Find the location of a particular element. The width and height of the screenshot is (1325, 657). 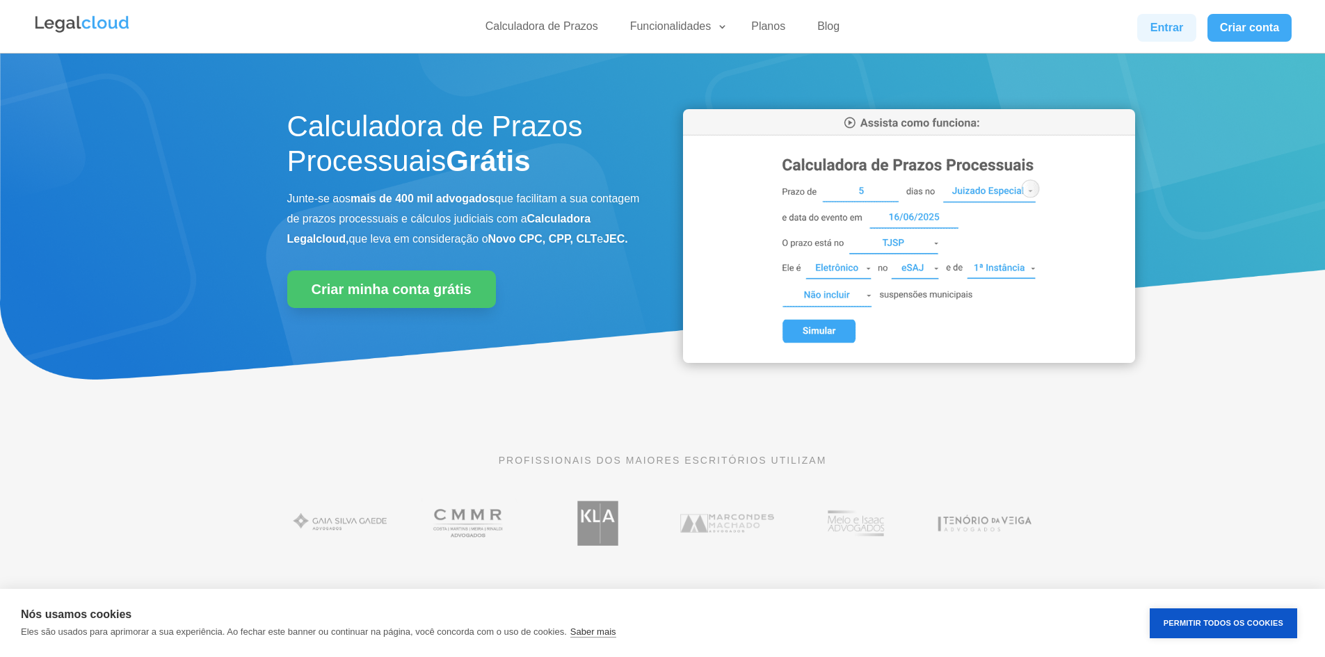

b: JEC. is located at coordinates (615, 239).